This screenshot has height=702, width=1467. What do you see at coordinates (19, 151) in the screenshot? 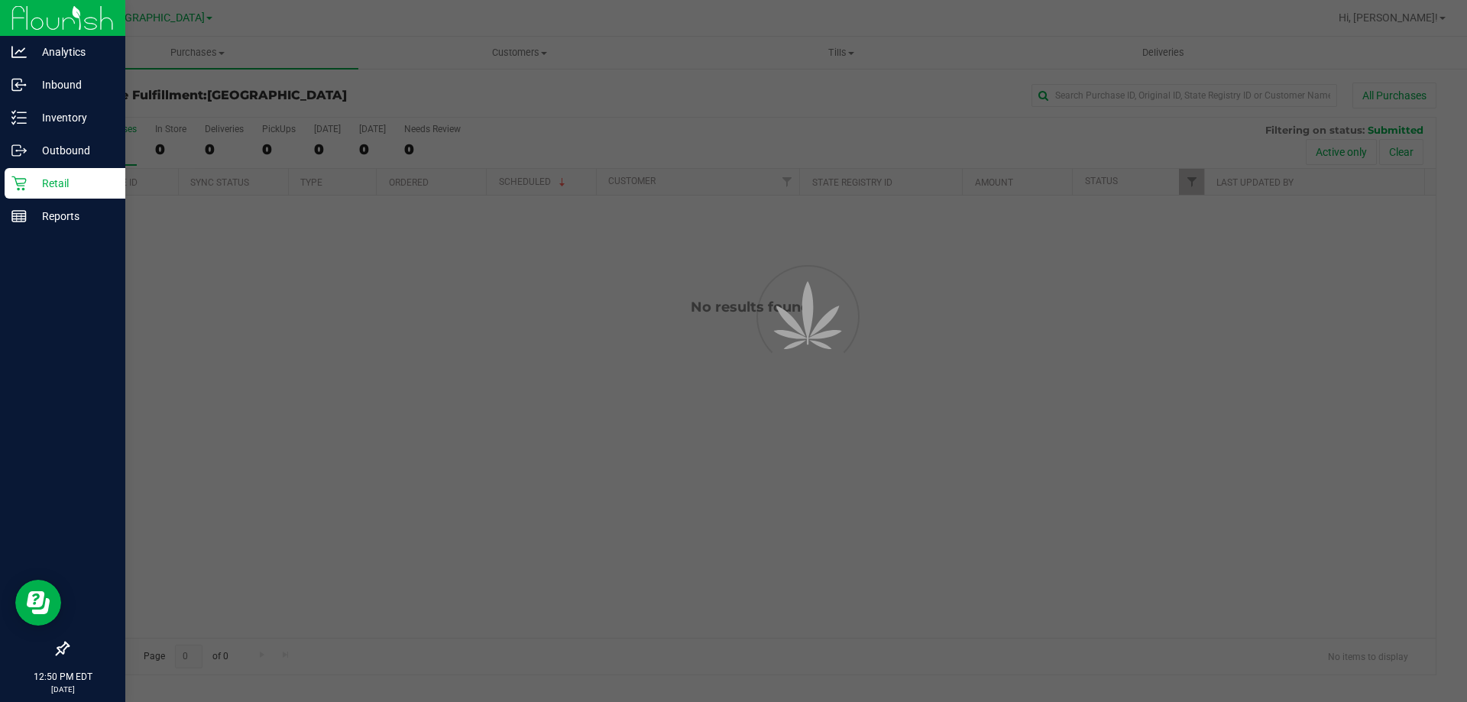
I see `inline-svg: Outbound` at bounding box center [19, 151].